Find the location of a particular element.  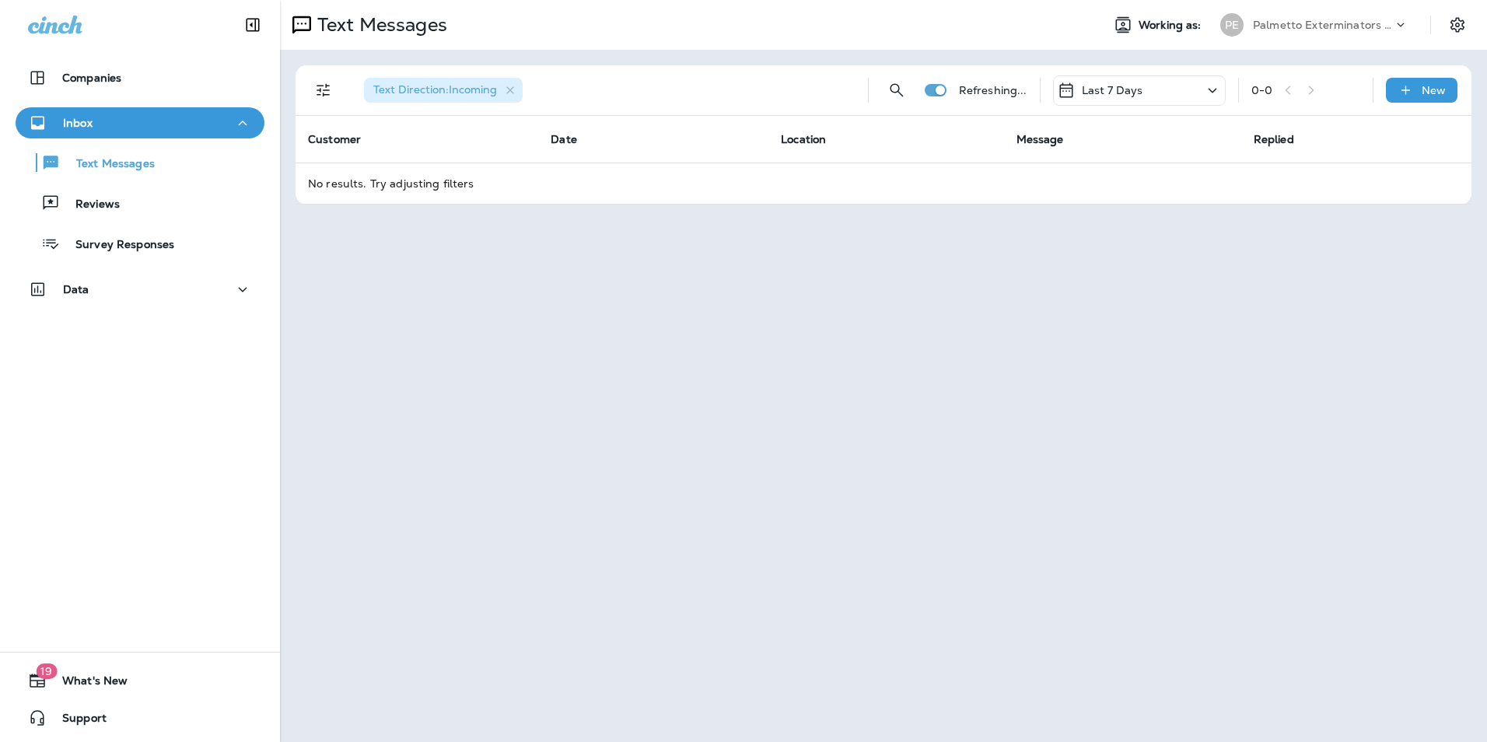

div: PE is located at coordinates (1232, 25).